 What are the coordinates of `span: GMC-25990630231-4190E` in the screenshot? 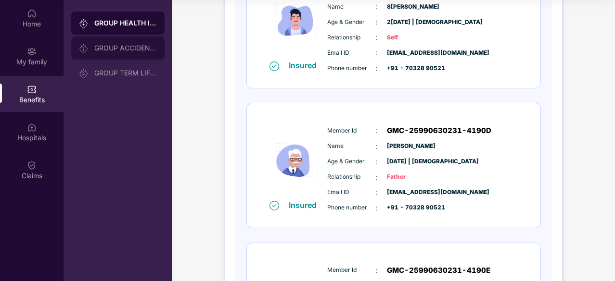 It's located at (438, 271).